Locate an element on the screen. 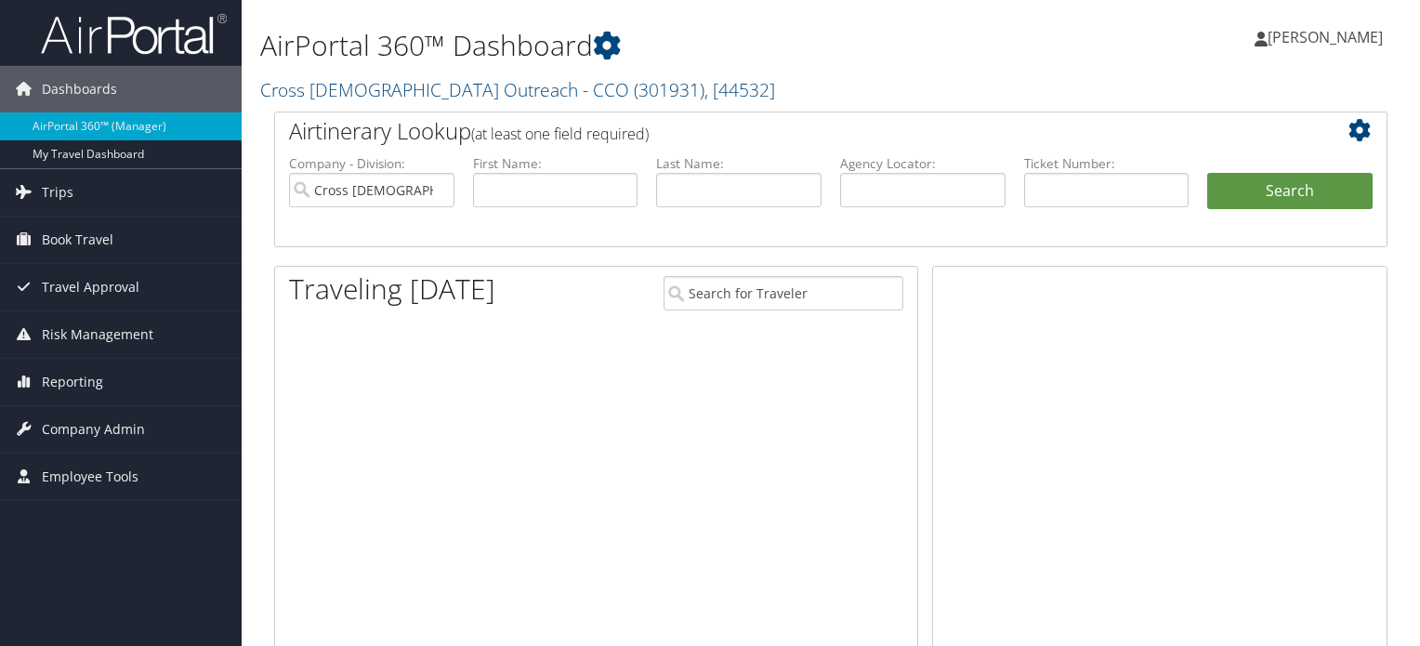 The image size is (1420, 646). input: Search for Traveler is located at coordinates (784, 293).